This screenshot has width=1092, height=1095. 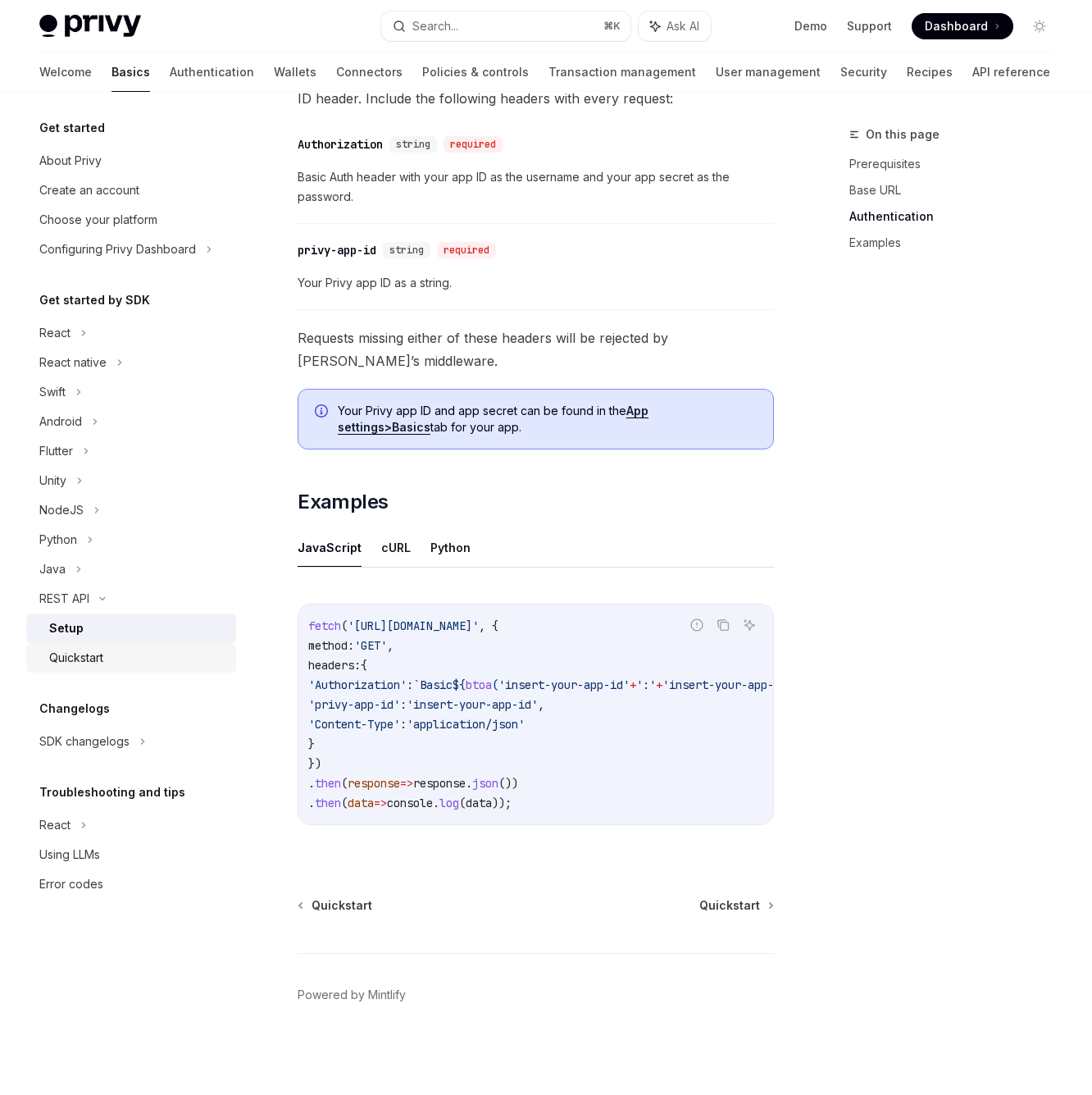 I want to click on div: Android, so click(x=60, y=421).